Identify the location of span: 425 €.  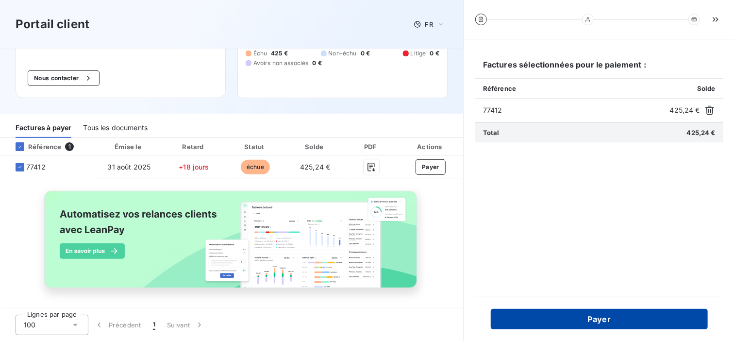
(279, 53).